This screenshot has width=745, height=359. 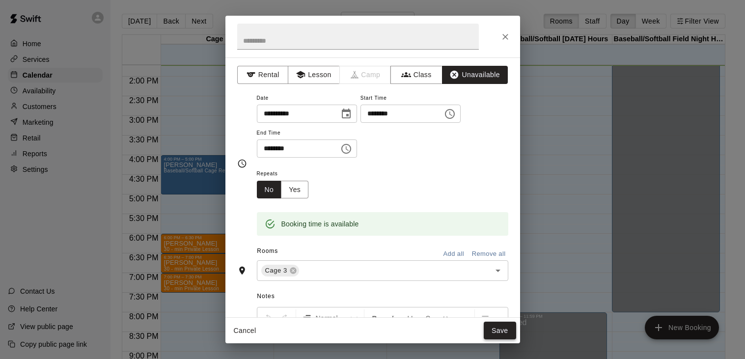 What do you see at coordinates (267, 251) in the screenshot?
I see `span: Rooms` at bounding box center [267, 251].